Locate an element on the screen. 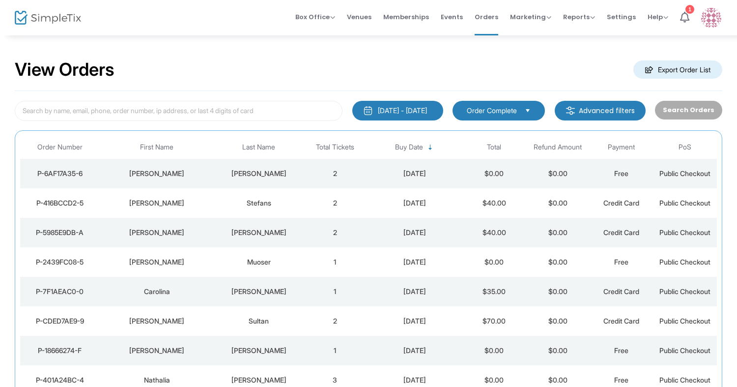  span: Venues is located at coordinates (359, 17).